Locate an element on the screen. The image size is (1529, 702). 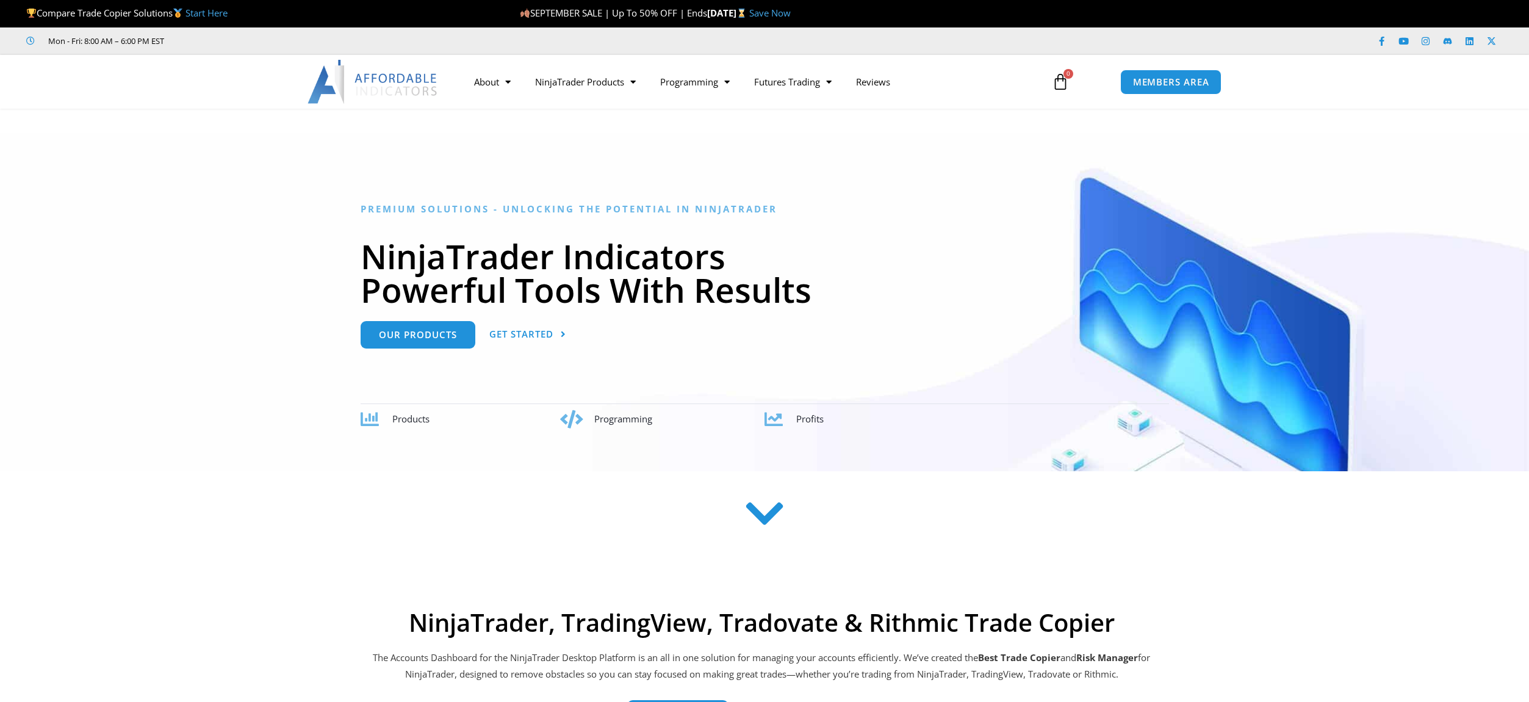
a: Programming is located at coordinates (695, 82).